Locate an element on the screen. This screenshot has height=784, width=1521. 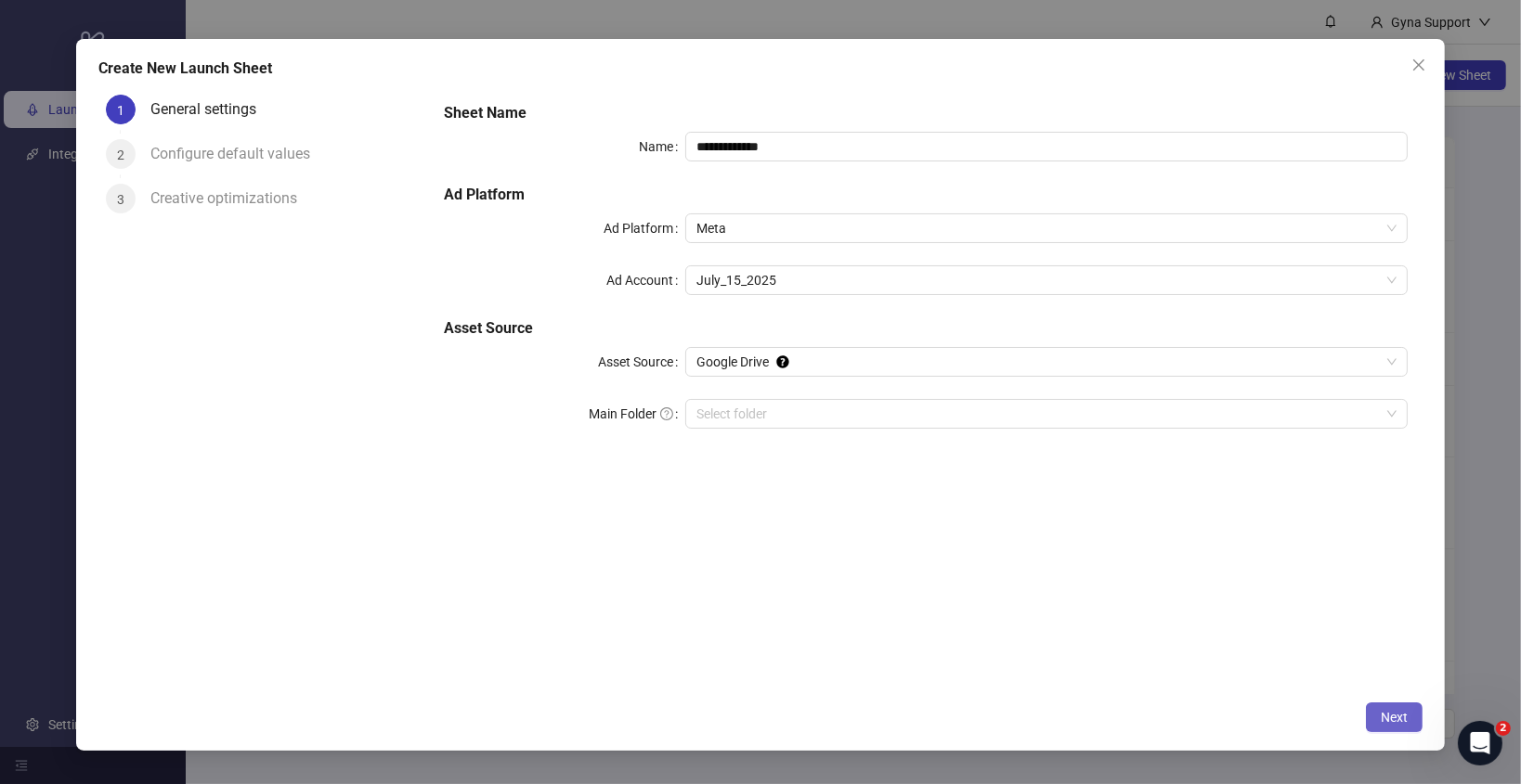
span: close is located at coordinates (1419, 65).